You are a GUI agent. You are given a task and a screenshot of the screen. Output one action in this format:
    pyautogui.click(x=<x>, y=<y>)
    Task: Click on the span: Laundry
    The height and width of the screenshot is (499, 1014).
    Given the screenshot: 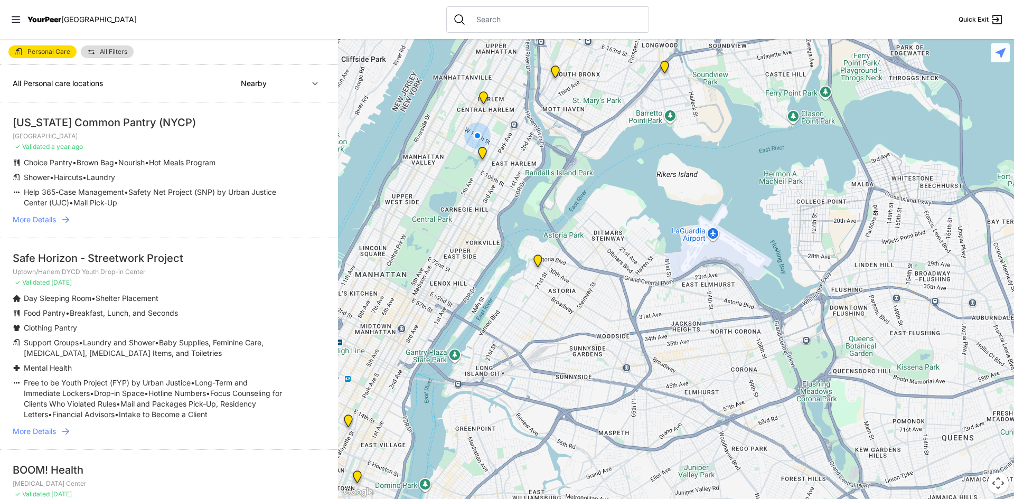 What is the action you would take?
    pyautogui.click(x=101, y=177)
    